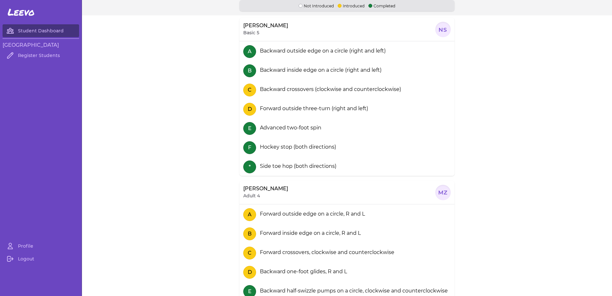 Image resolution: width=612 pixels, height=296 pixels. Describe the element at coordinates (382, 5) in the screenshot. I see `p: Completed` at that location.